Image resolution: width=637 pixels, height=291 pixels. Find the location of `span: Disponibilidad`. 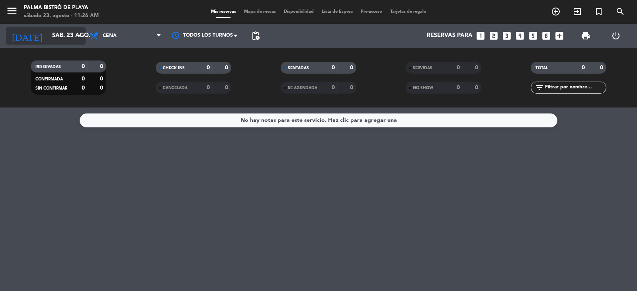

span: Disponibilidad is located at coordinates (299, 12).